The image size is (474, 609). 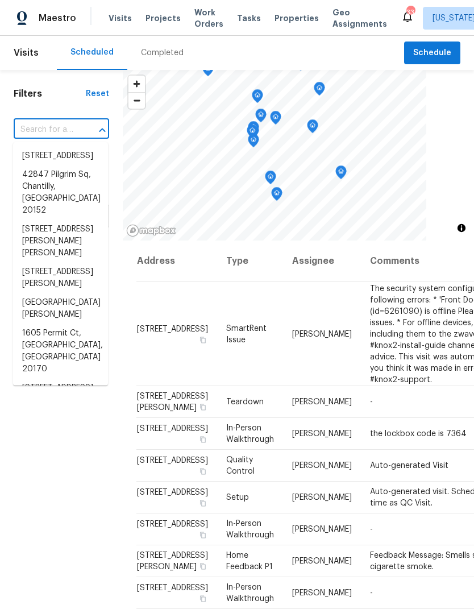 What do you see at coordinates (49, 94) in the screenshot?
I see `h1: Filters` at bounding box center [49, 94].